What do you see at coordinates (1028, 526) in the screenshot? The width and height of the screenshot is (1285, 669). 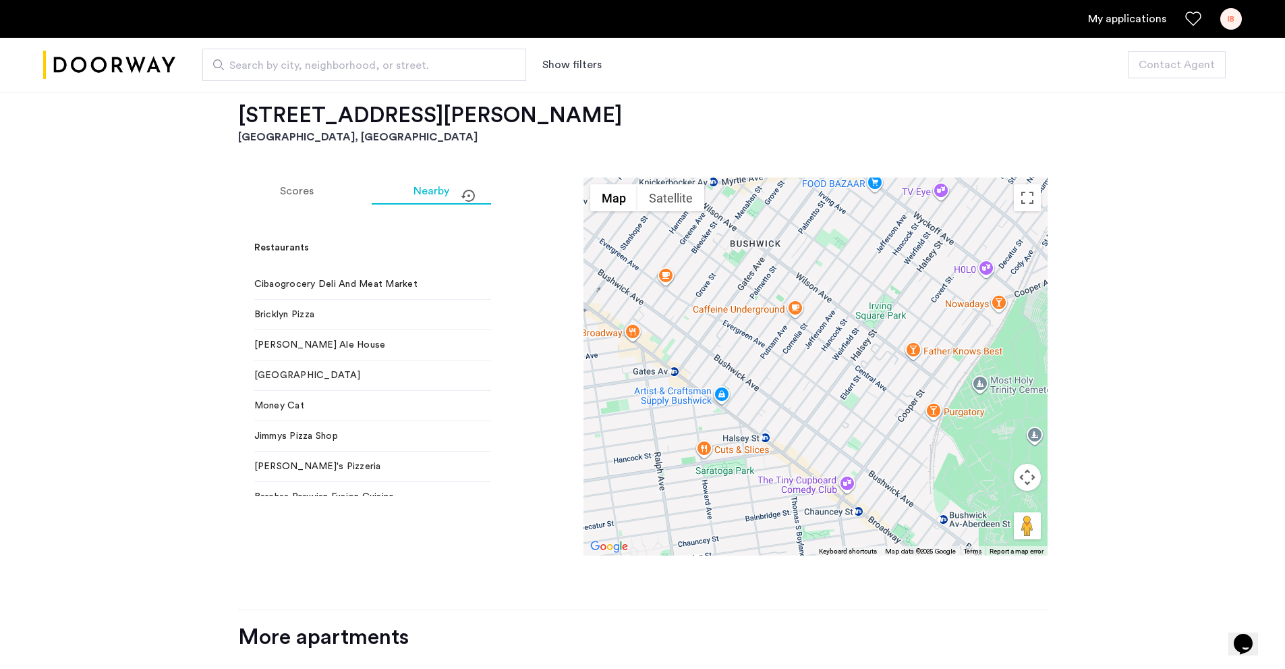 I see `button: Drag Pegman onto the map to open Street View` at bounding box center [1028, 526].